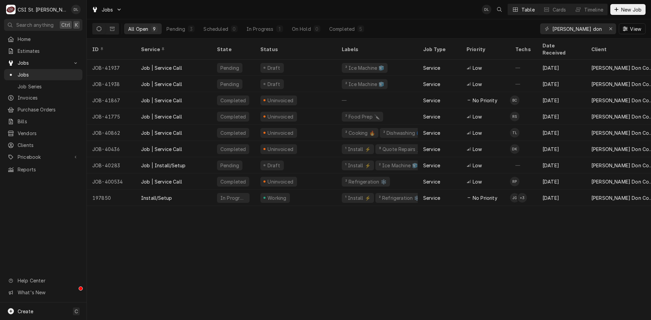 The width and height of the screenshot is (651, 320). Describe the element at coordinates (48, 133) in the screenshot. I see `span: Vendors` at that location.